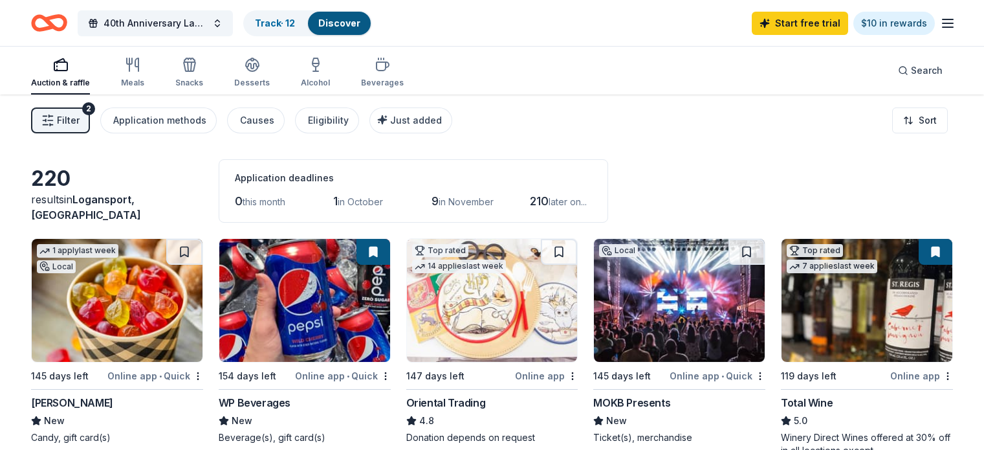 The width and height of the screenshot is (984, 450). Describe the element at coordinates (632, 403) in the screenshot. I see `div: MOKB Presents` at that location.